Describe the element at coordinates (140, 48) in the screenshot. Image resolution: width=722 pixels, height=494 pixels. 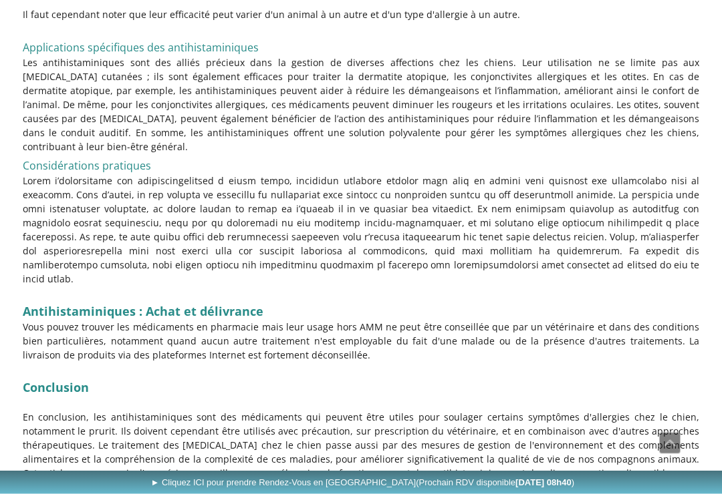
I see `span: Applications spécifiques des antihistaminiques` at that location.